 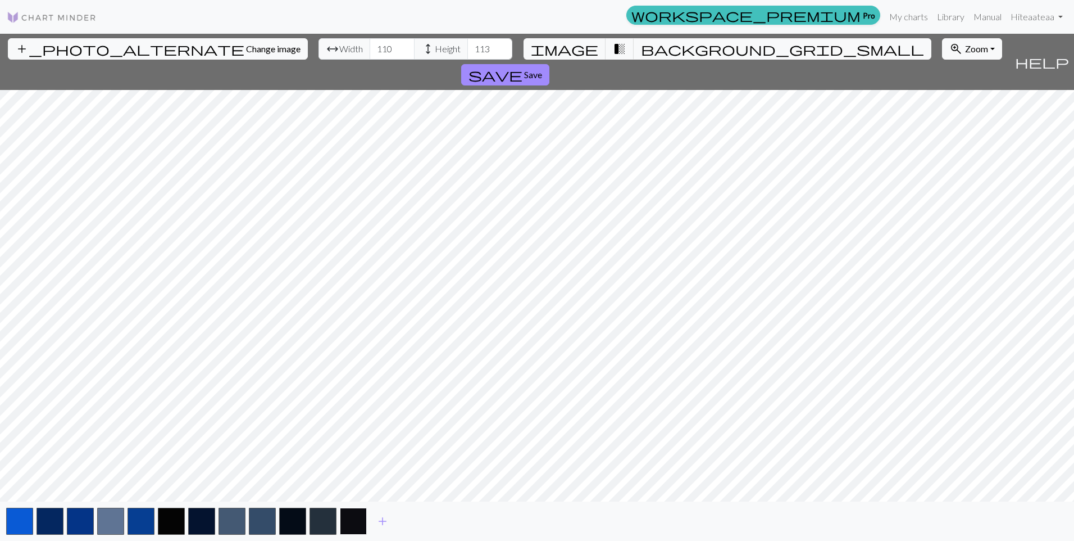 What do you see at coordinates (383, 521) in the screenshot?
I see `button: Add color` at bounding box center [383, 521].